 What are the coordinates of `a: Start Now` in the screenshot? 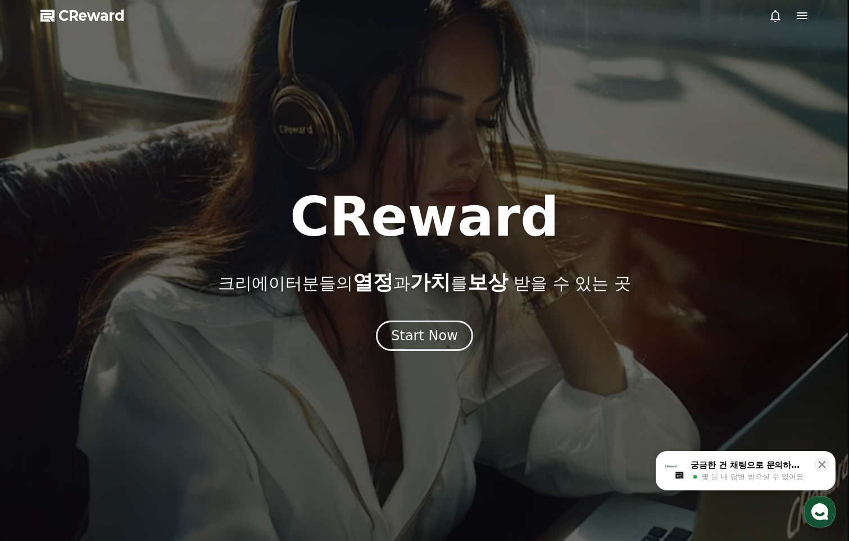 It's located at (424, 337).